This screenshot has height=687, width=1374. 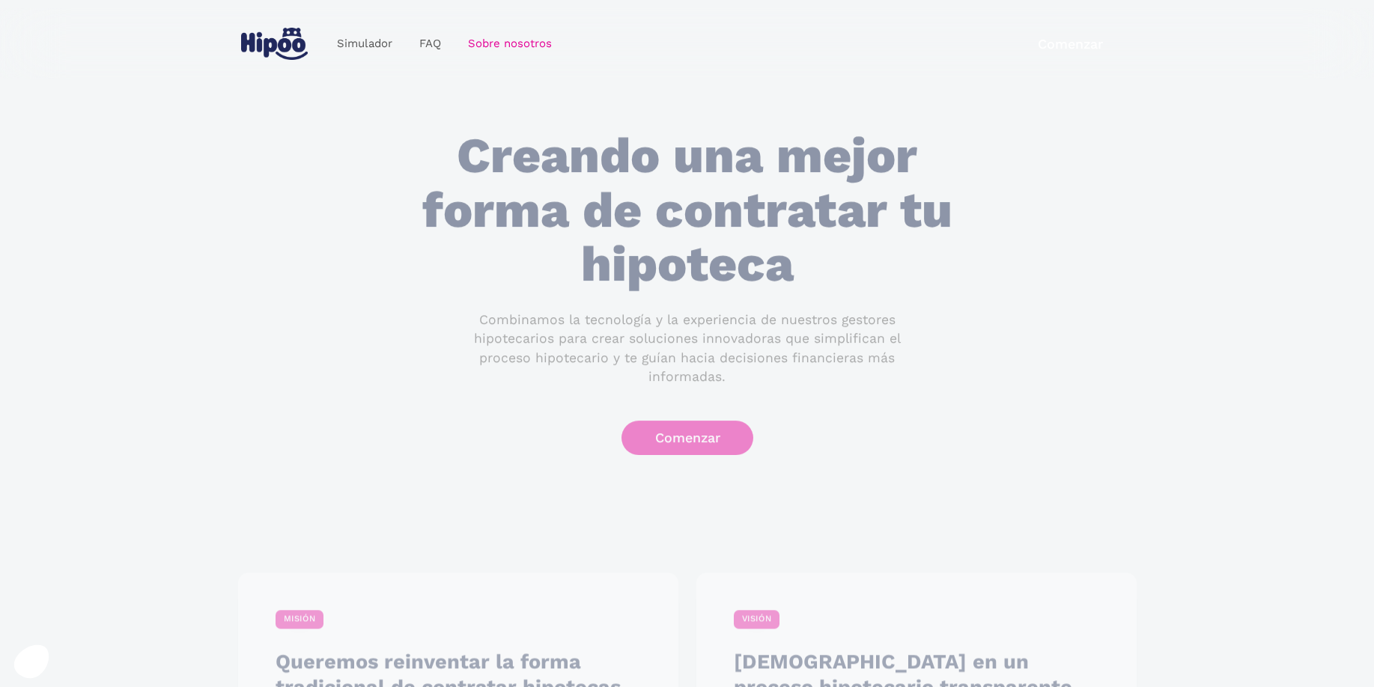 What do you see at coordinates (756, 619) in the screenshot?
I see `div: VISIÓN` at bounding box center [756, 619].